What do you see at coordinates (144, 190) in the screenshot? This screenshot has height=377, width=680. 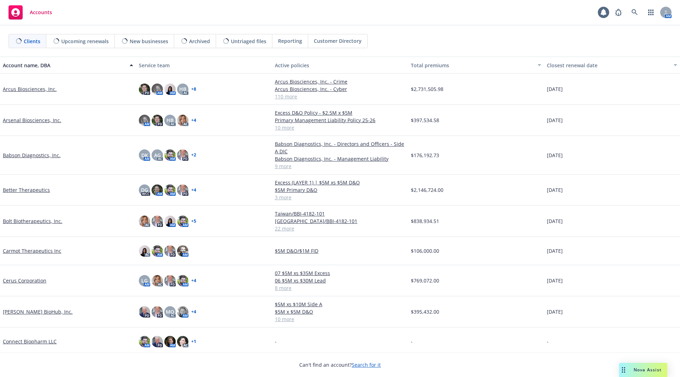 I see `span: DG` at bounding box center [144, 190].